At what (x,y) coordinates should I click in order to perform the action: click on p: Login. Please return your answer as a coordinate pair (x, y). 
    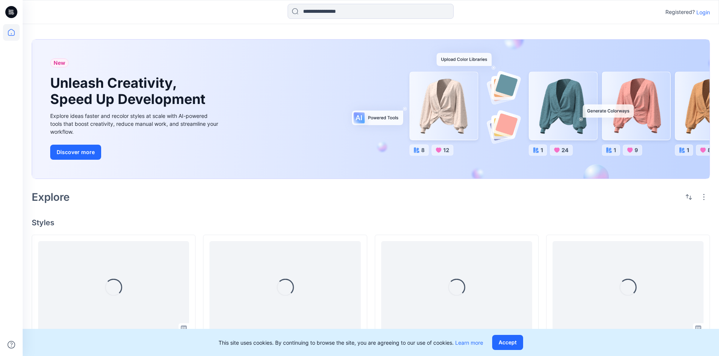
    Looking at the image, I should click on (703, 12).